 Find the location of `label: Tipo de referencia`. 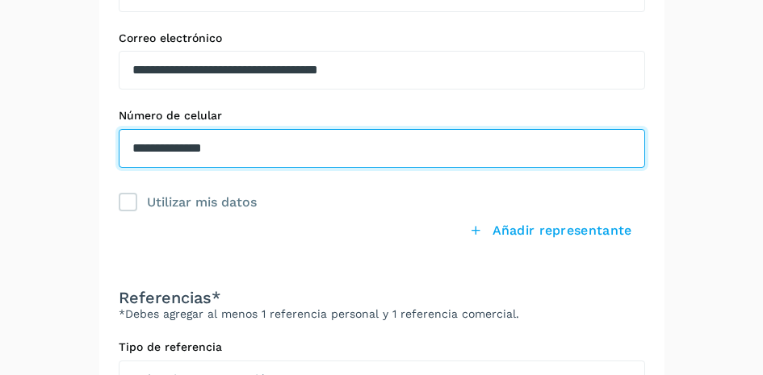

label: Tipo de referencia is located at coordinates (382, 347).